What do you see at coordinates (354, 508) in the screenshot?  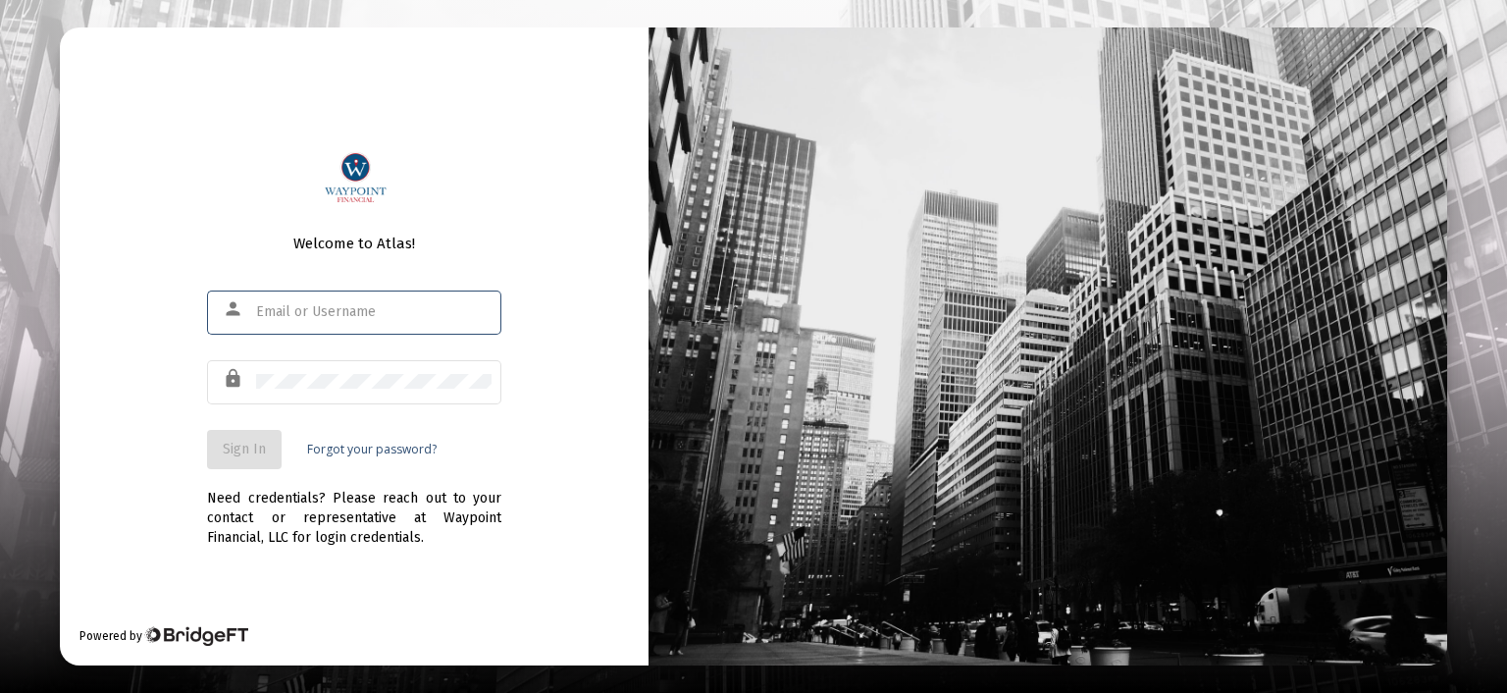 I see `div: Need credentials? Please reach out to your contact or representative at Waypoint Financial, LLC f...` at bounding box center [354, 508].